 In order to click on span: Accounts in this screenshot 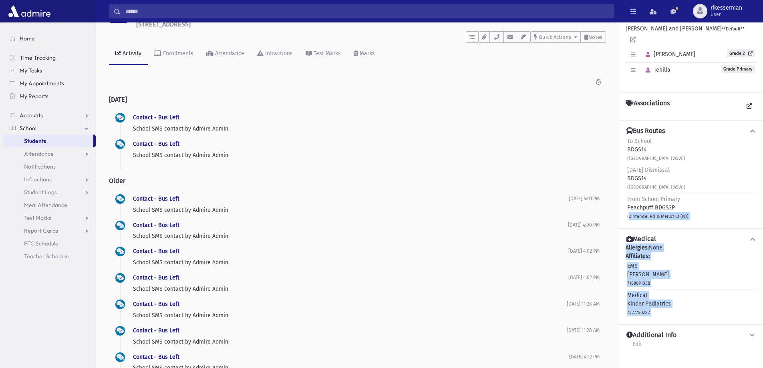, I will do `click(31, 115)`.